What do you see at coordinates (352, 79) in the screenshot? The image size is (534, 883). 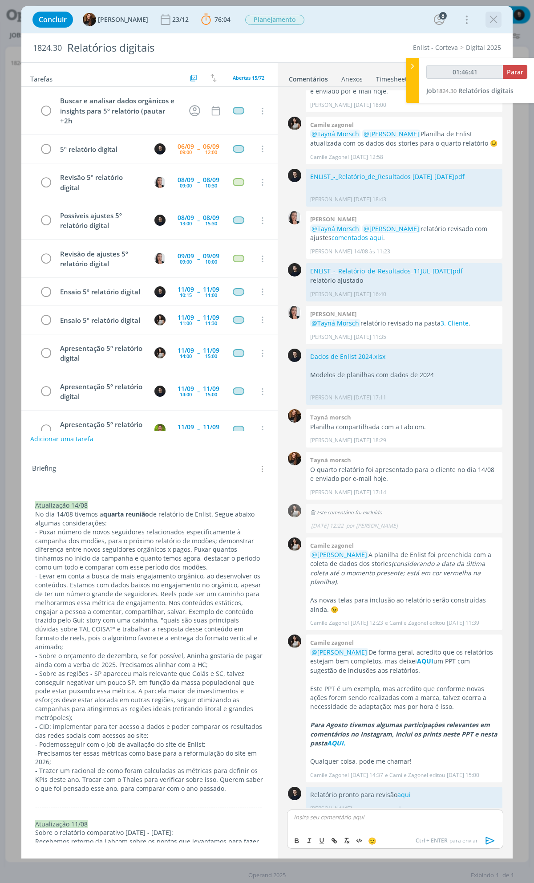 I see `div: Anexos` at bounding box center [352, 79].